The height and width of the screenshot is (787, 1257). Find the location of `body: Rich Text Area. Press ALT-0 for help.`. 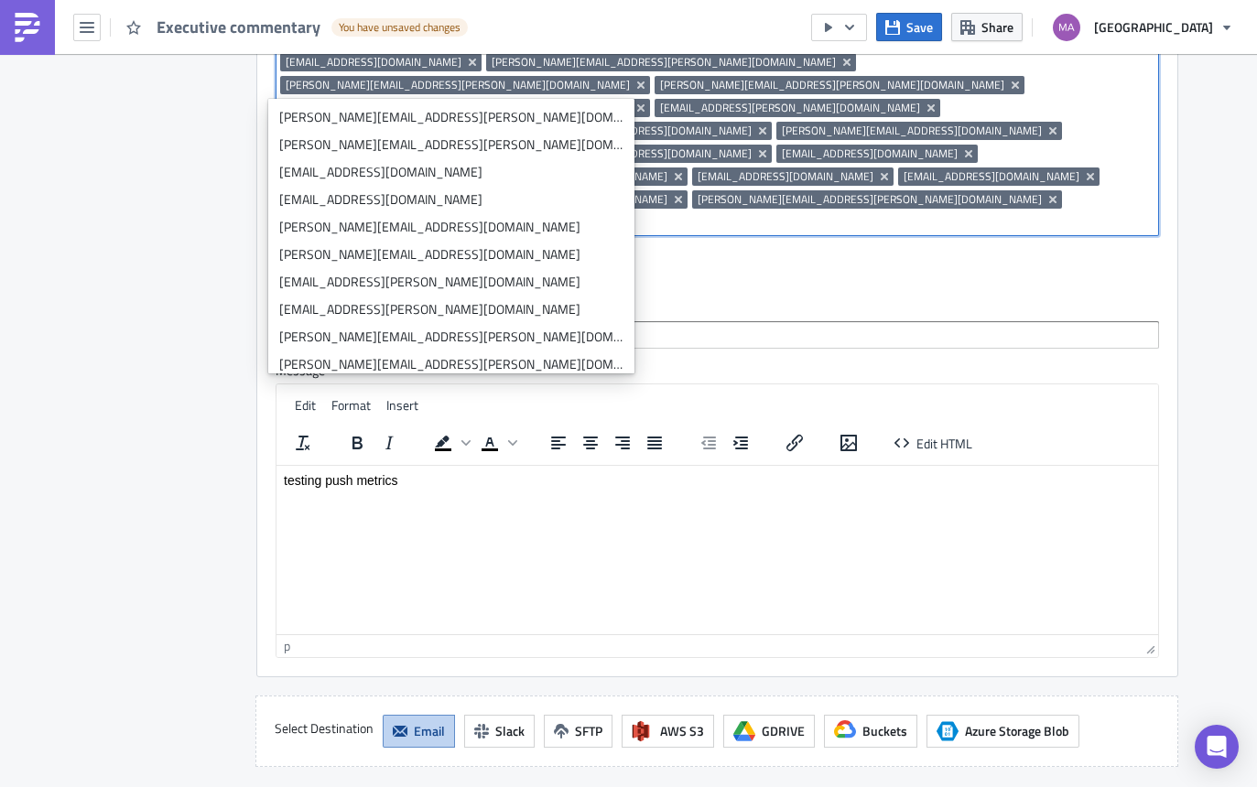

body: Rich Text Area. Press ALT-0 for help. is located at coordinates (440, 15).